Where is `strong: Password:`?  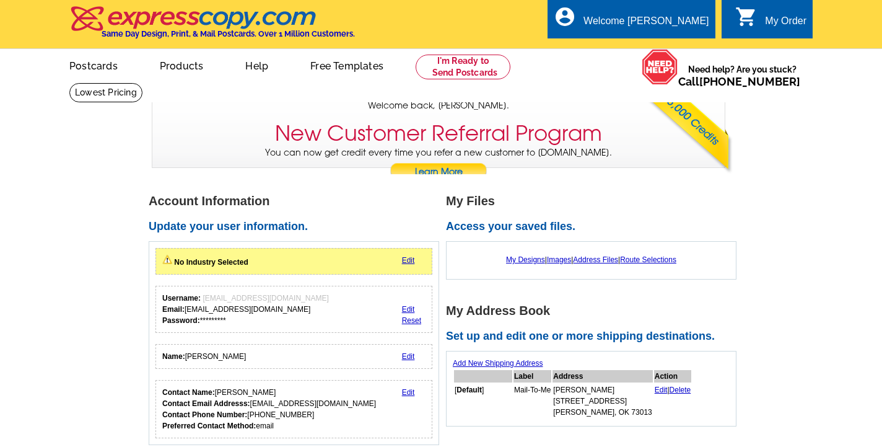
strong: Password: is located at coordinates (181, 320).